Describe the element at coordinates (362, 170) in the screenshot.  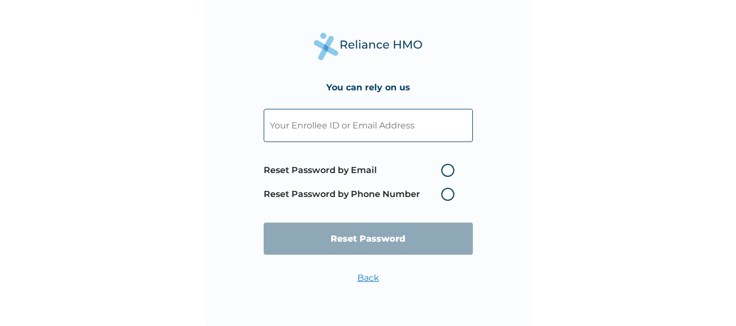
I see `label: Reset Password by Email` at that location.